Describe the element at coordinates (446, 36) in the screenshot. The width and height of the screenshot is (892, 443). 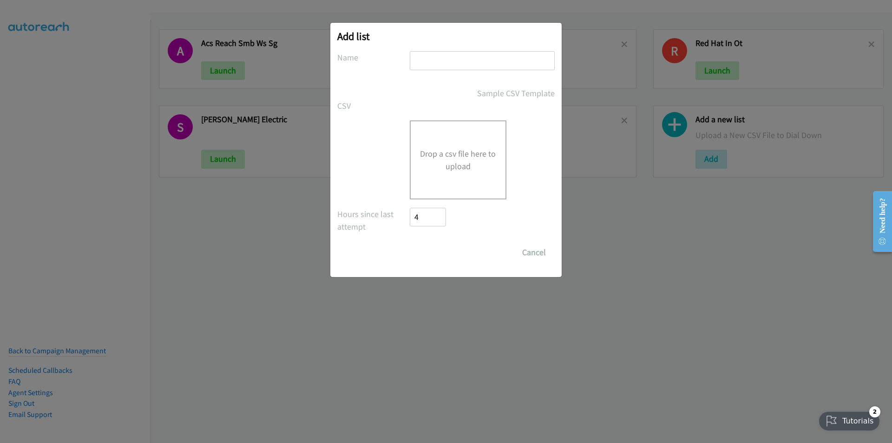
I see `h2: Add list` at that location.